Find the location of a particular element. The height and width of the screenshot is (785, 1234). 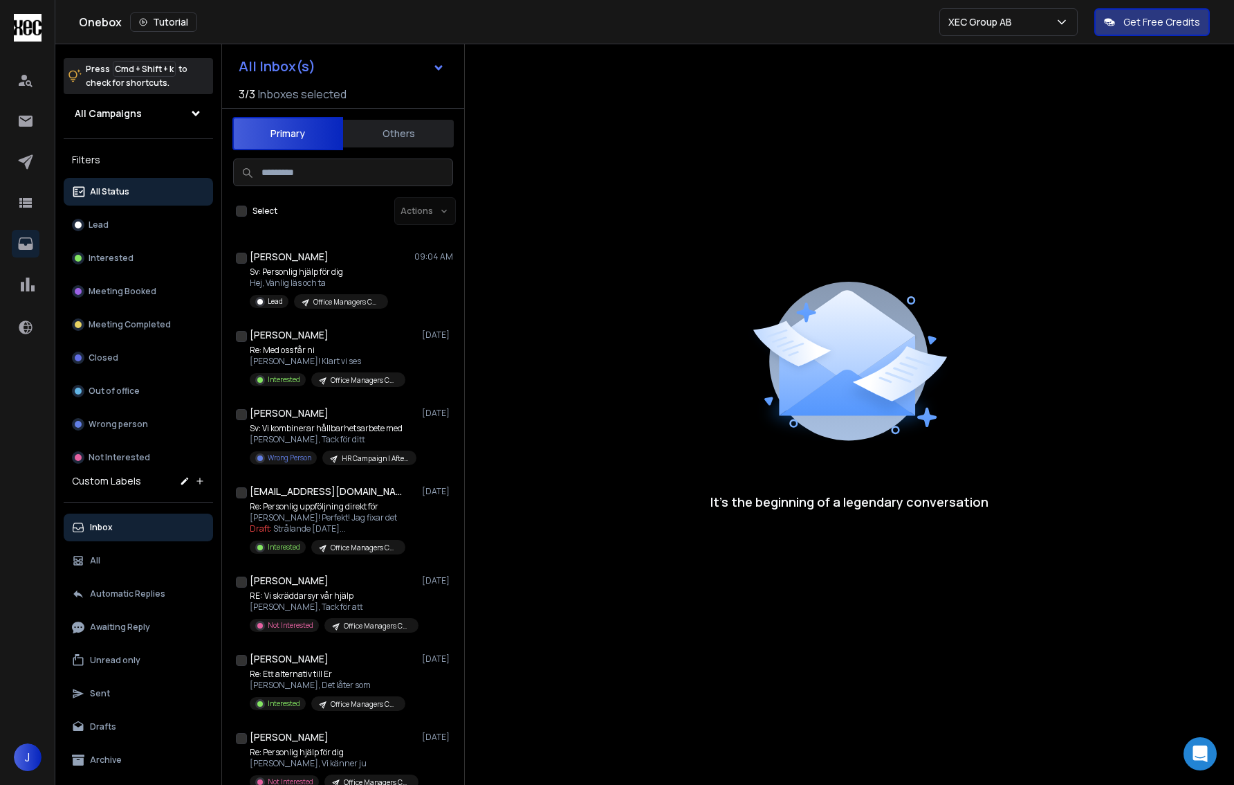

span: Cmd + Shift + k is located at coordinates (144, 68).